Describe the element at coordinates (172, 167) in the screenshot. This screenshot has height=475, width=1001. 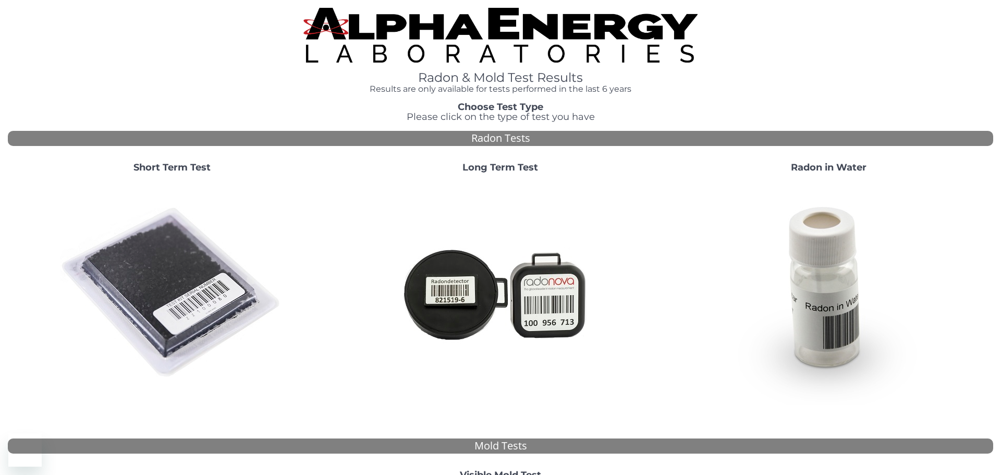
I see `strong: Short Term Test` at that location.